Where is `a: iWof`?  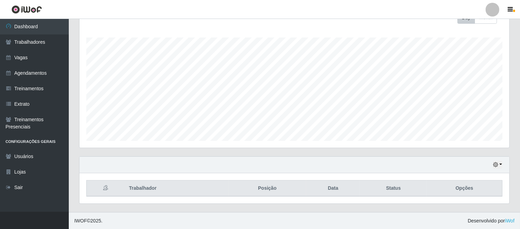
a: iWof is located at coordinates (510, 220).